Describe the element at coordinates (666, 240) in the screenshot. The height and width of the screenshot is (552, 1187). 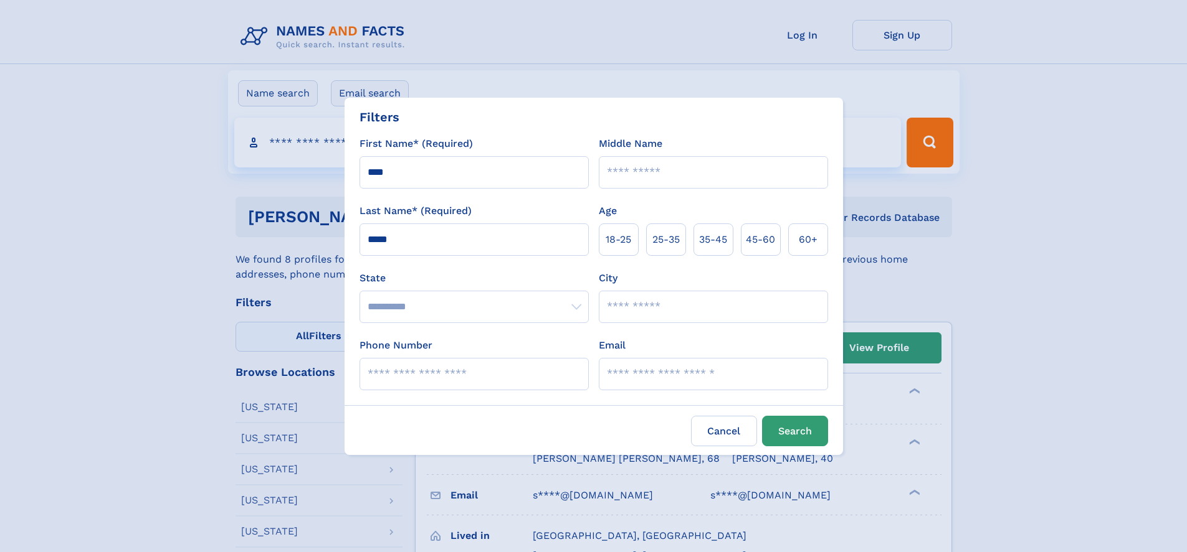
I see `span: 25‑35` at that location.